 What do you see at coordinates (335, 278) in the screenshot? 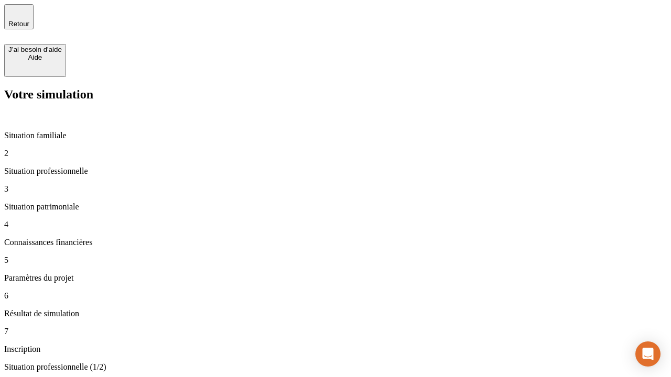
I see `p: Paramètres du projet` at bounding box center [335, 278].